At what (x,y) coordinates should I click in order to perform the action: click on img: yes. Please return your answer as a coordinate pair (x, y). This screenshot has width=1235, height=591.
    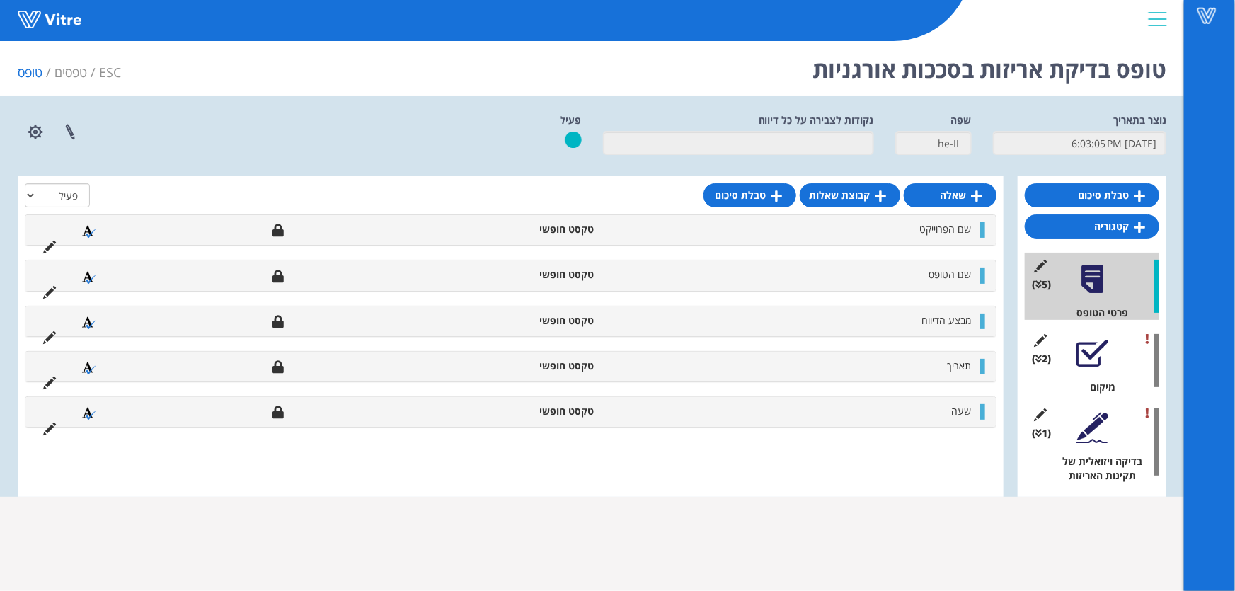
    Looking at the image, I should click on (573, 139).